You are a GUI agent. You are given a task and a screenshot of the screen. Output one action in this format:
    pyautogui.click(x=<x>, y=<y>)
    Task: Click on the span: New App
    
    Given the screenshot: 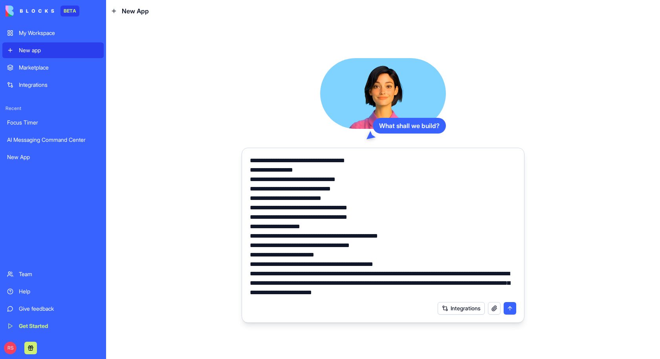 What is the action you would take?
    pyautogui.click(x=135, y=11)
    